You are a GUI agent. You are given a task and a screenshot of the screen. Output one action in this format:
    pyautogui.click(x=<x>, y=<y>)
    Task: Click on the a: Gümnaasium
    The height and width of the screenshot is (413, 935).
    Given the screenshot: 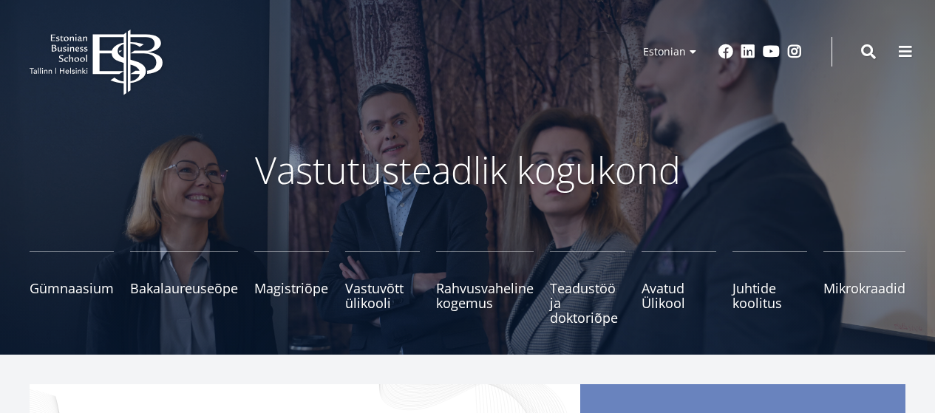 What is the action you would take?
    pyautogui.click(x=72, y=288)
    